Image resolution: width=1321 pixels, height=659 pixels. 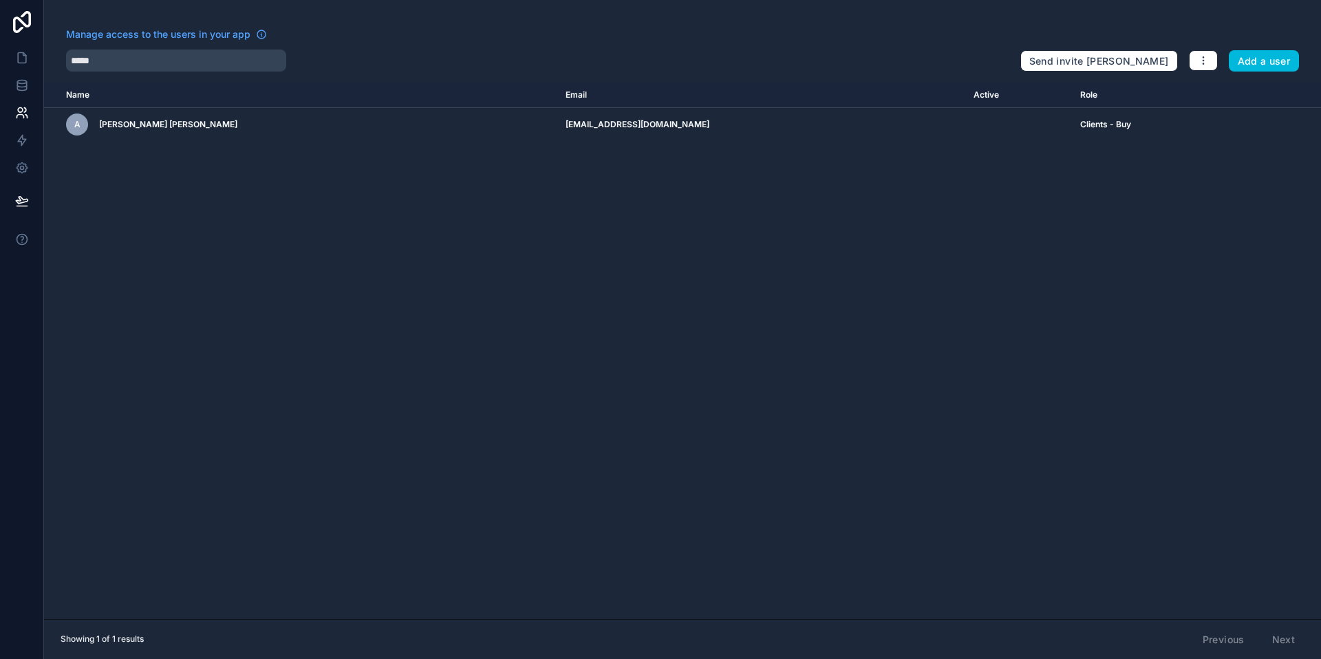 I want to click on span: Manage access to the users in your app, so click(x=158, y=34).